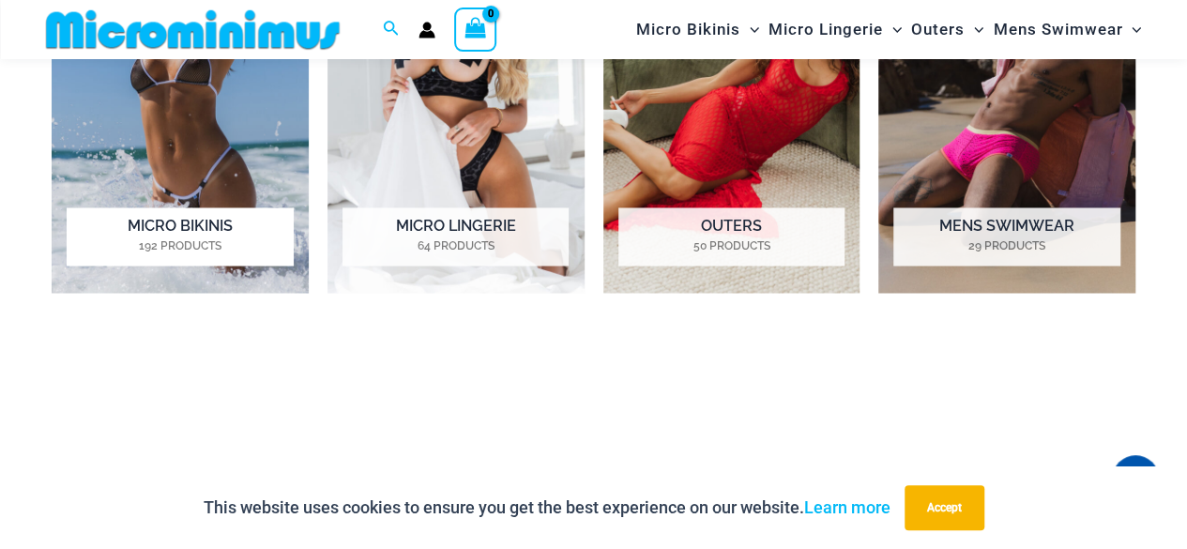  Describe the element at coordinates (455, 236) in the screenshot. I see `h2: Micro Lingerie` at that location.